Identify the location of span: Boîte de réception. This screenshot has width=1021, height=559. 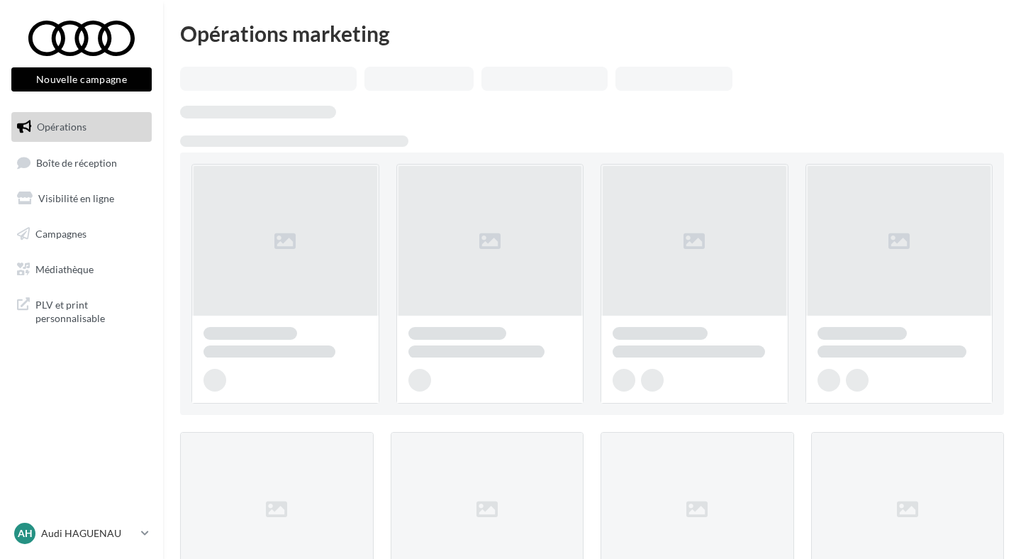
(77, 162).